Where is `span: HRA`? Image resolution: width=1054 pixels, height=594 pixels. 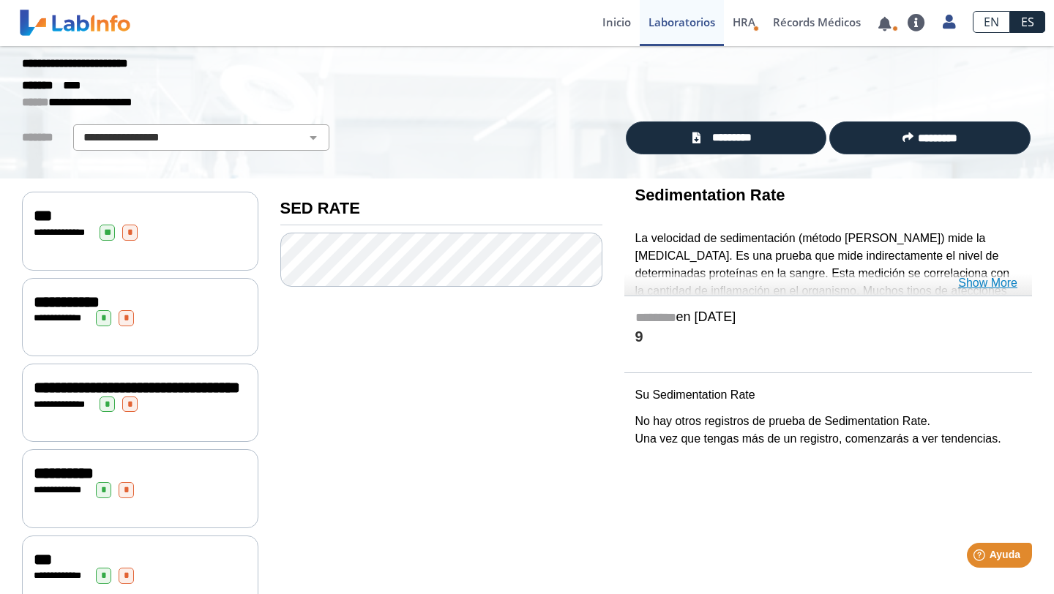 span: HRA is located at coordinates (744, 22).